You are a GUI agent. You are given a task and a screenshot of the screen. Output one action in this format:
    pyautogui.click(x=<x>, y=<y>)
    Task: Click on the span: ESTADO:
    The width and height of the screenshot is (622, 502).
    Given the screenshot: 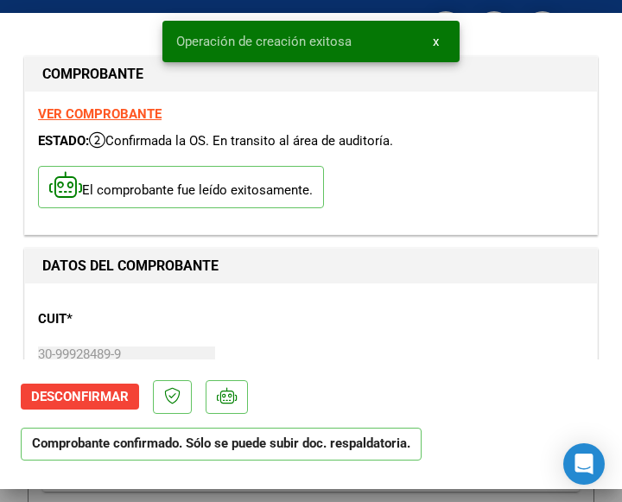 What is the action you would take?
    pyautogui.click(x=63, y=141)
    